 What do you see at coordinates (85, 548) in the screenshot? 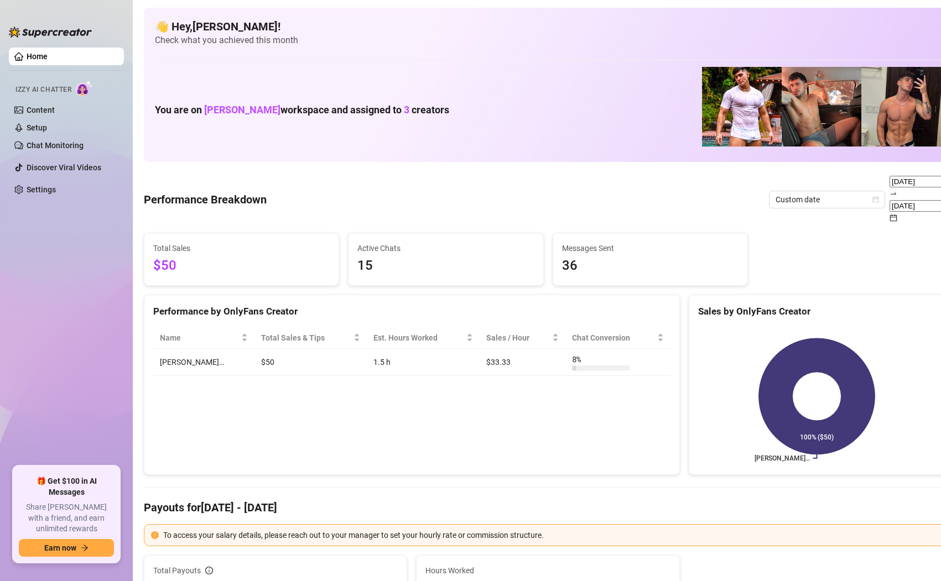
I see `span: arrow-right` at bounding box center [85, 548].